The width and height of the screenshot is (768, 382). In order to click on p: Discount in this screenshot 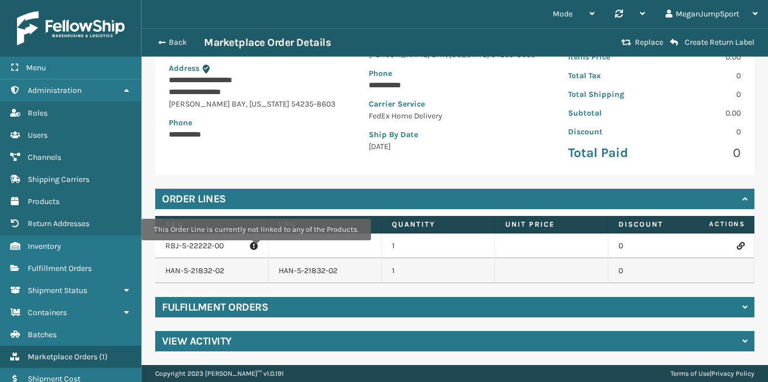, I will do `click(608, 131)`.